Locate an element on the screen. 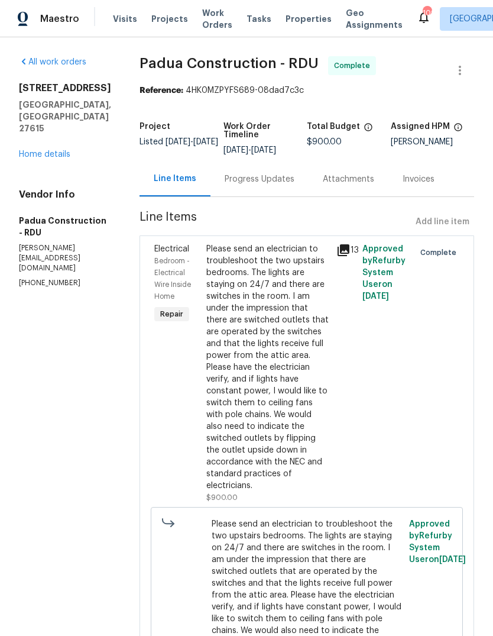 The height and width of the screenshot is (636, 493). span: Properties is located at coordinates (309, 19).